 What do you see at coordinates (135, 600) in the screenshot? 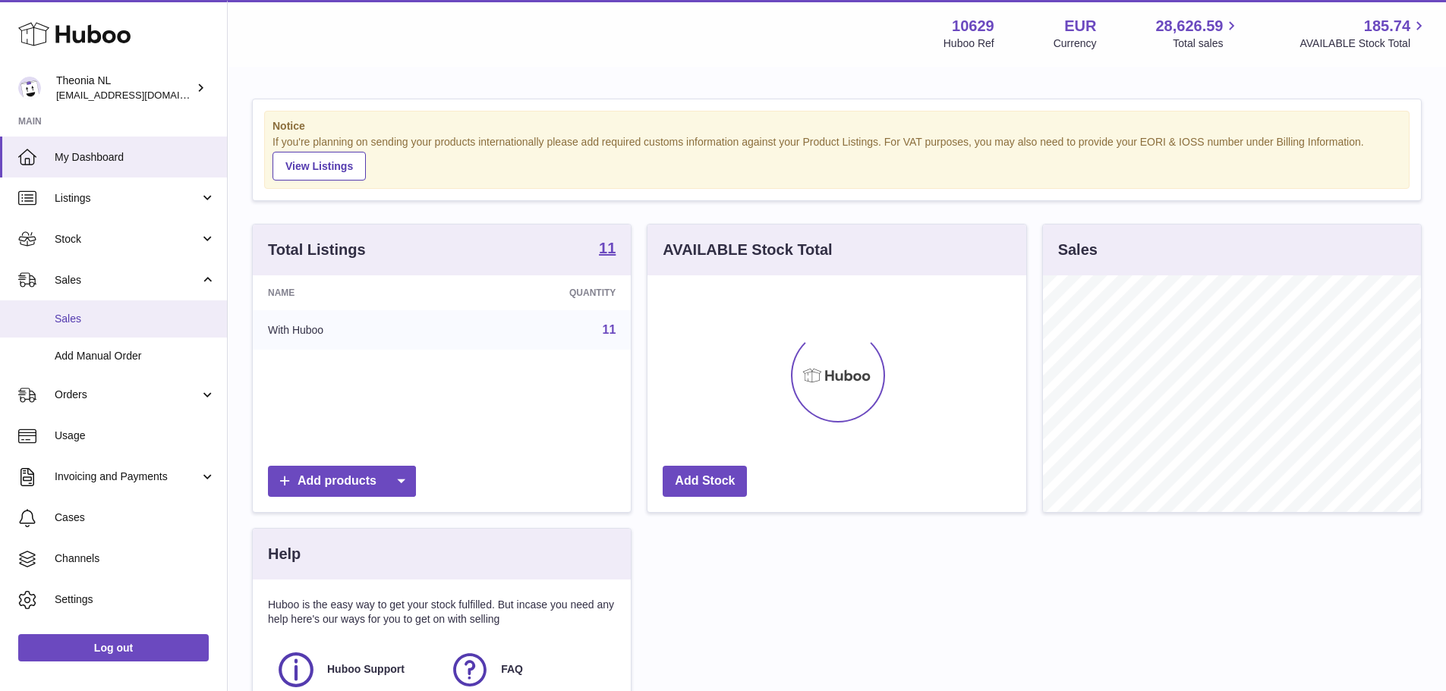
I see `span: Settings` at bounding box center [135, 600].